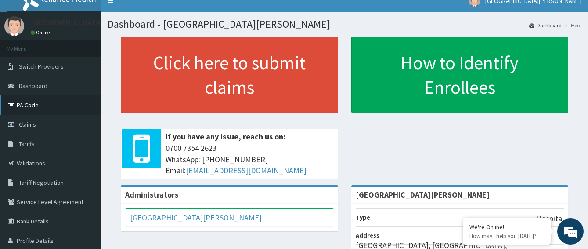 The height and width of the screenshot is (249, 588). What do you see at coordinates (41, 33) in the screenshot?
I see `a: Online` at bounding box center [41, 33].